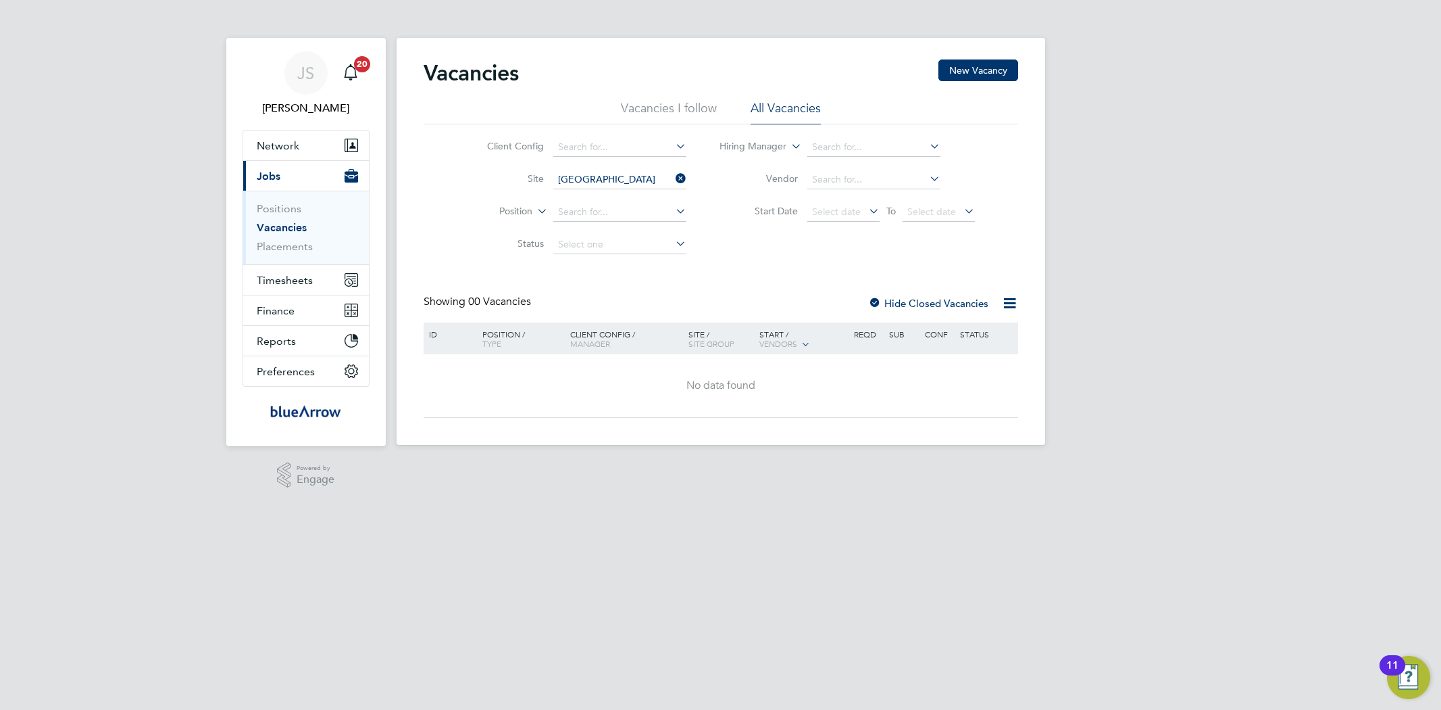  What do you see at coordinates (284, 280) in the screenshot?
I see `span: Timesheets` at bounding box center [284, 280].